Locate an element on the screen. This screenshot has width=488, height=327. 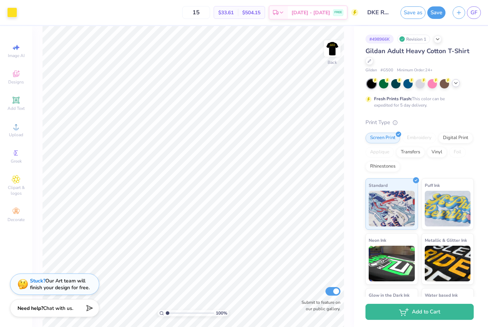
span: Minimum Order: 24 + is located at coordinates (415, 70).